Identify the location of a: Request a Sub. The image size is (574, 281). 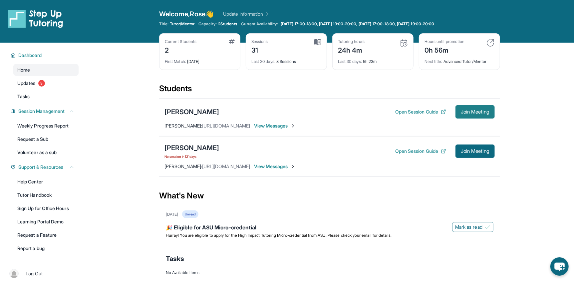
(46, 139).